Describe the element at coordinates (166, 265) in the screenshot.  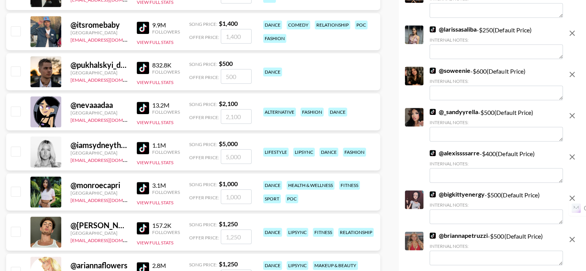
I see `div: 2.8M` at that location.